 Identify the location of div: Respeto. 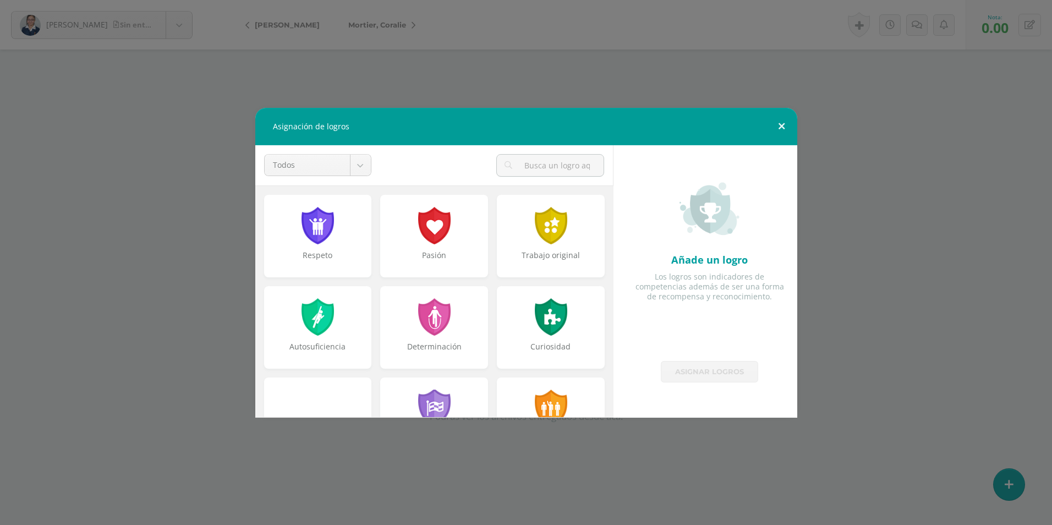
(318, 261).